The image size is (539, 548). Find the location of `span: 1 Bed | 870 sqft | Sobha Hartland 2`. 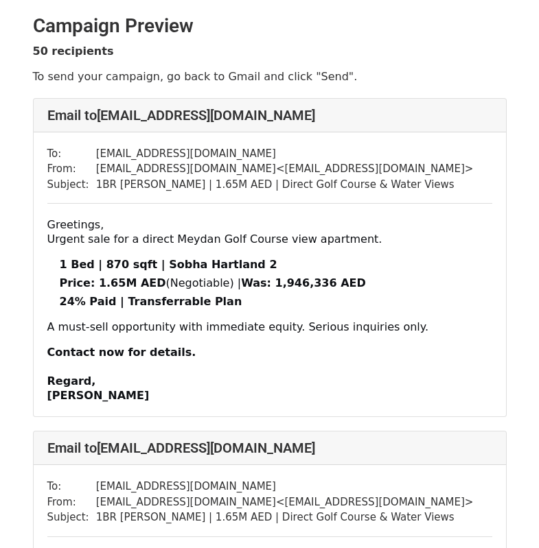

span: 1 Bed | 870 sqft | Sobha Hartland 2 is located at coordinates (168, 264).